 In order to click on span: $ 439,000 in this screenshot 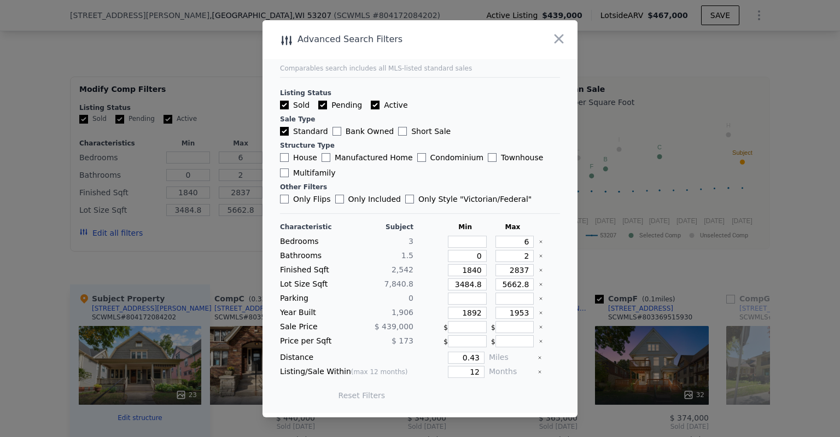, I will do `click(394, 326)`.